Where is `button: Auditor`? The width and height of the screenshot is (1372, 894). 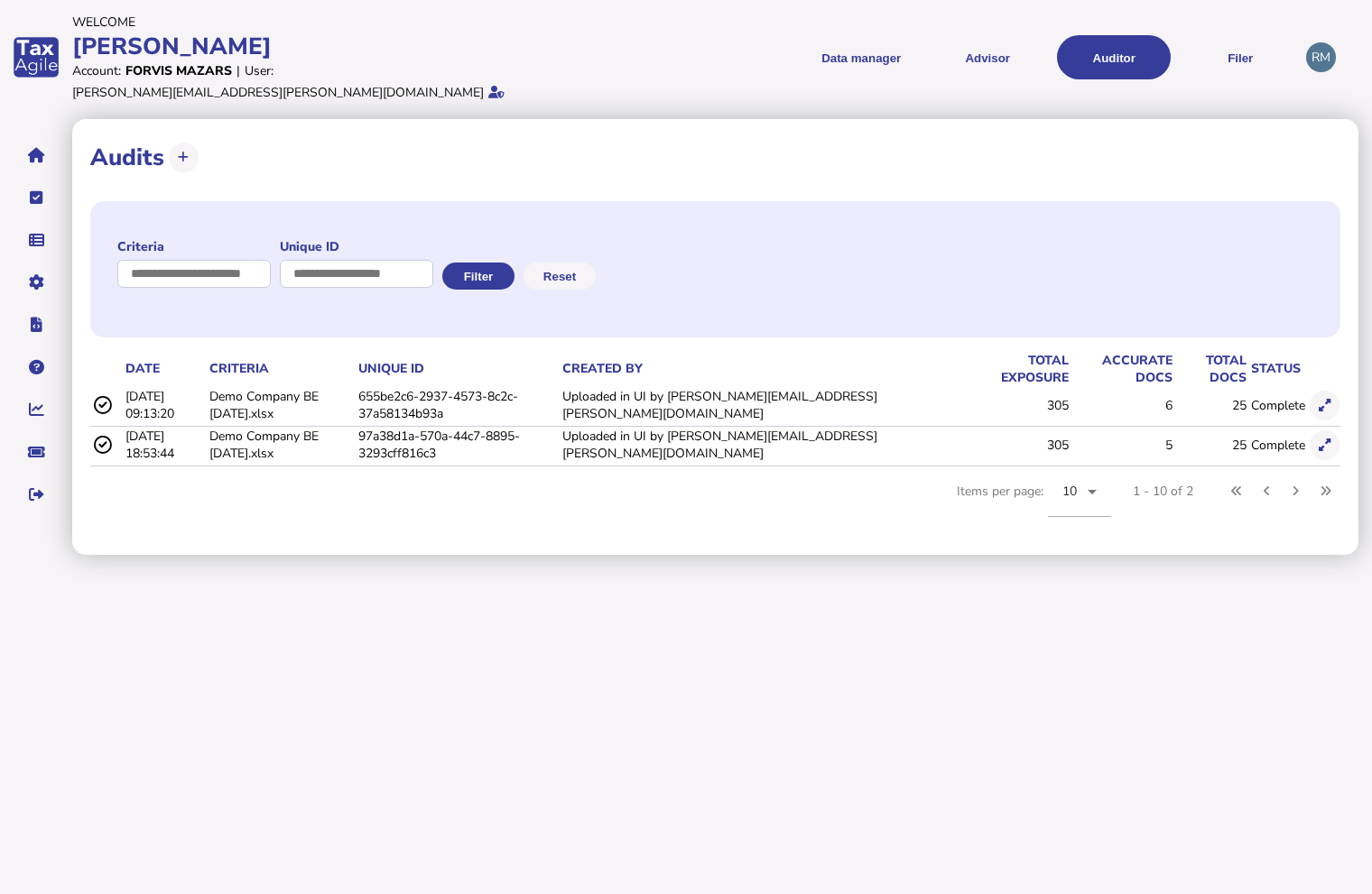 button: Auditor is located at coordinates (1114, 57).